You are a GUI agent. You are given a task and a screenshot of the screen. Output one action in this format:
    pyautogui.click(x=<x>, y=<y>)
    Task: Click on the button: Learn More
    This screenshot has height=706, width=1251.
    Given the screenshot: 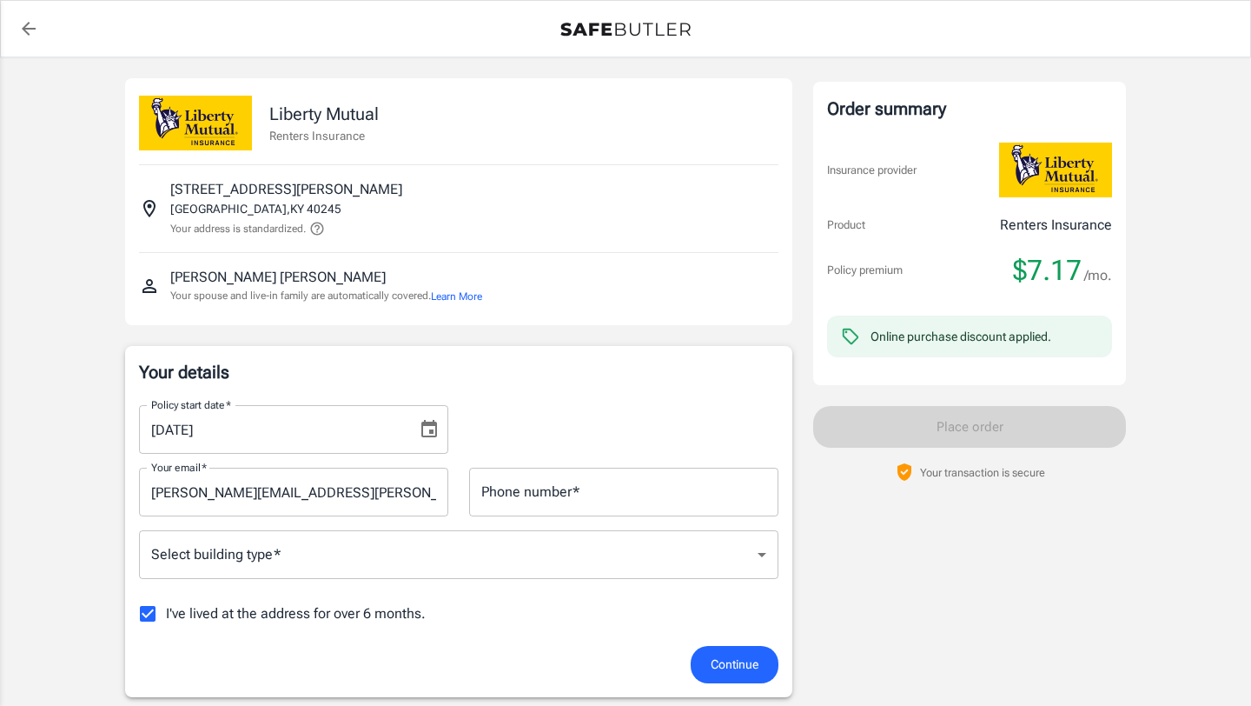 What is the action you would take?
    pyautogui.click(x=456, y=296)
    